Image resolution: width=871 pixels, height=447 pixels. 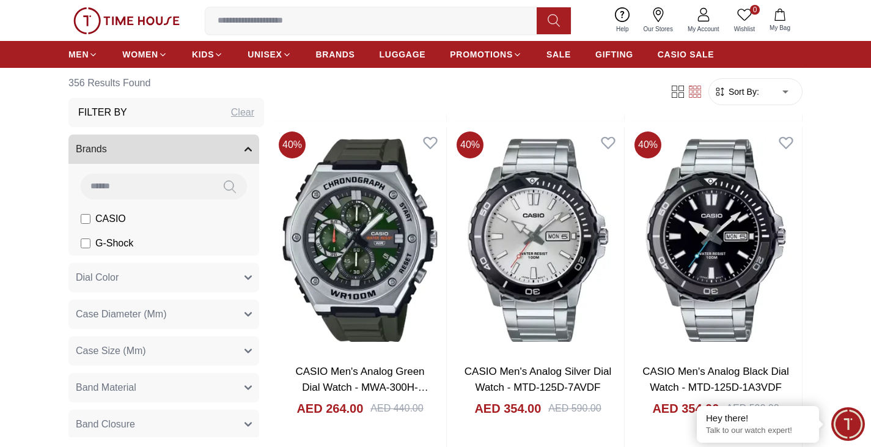 I want to click on h4: AED 264.00, so click(x=329, y=408).